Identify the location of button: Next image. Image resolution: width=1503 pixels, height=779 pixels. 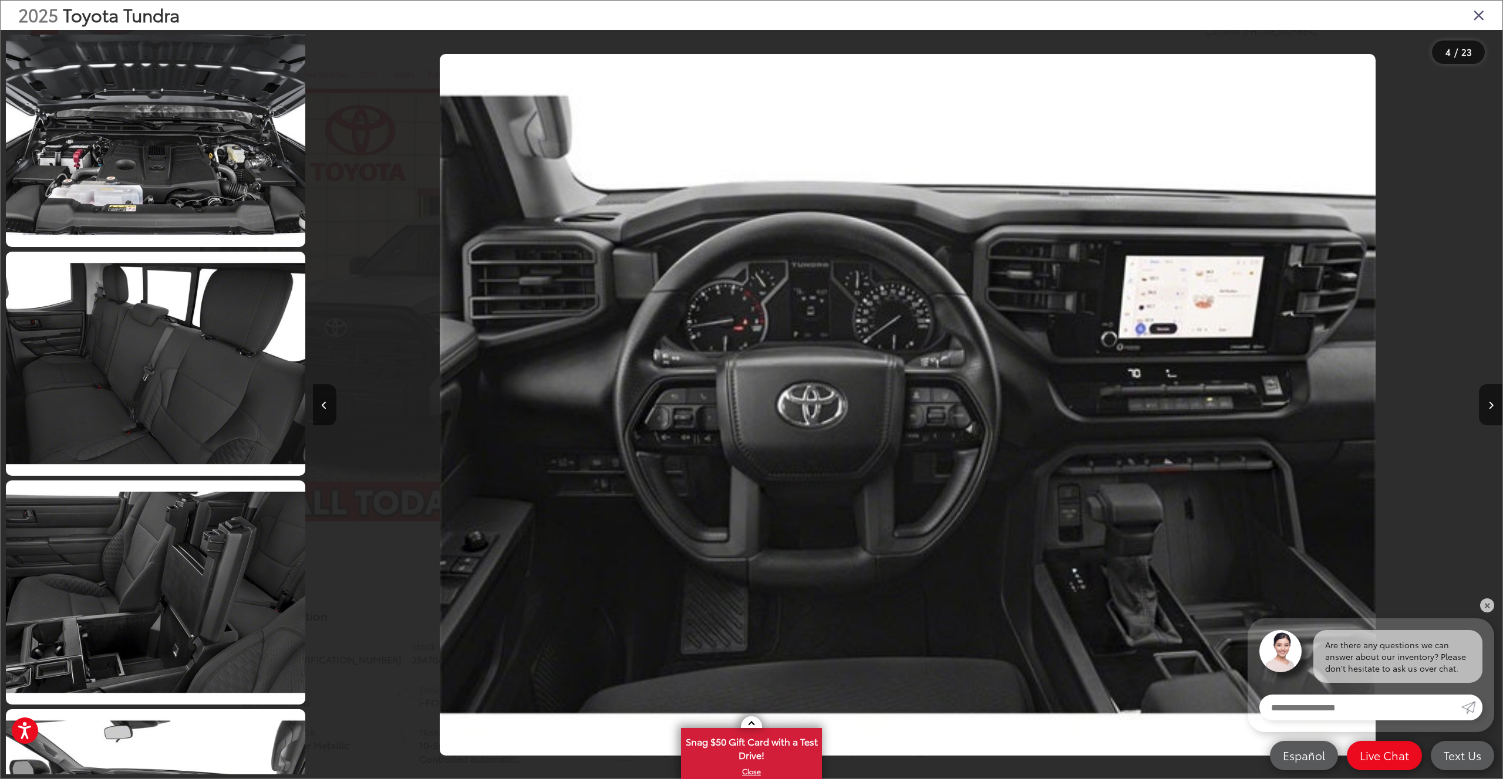
(1490, 405).